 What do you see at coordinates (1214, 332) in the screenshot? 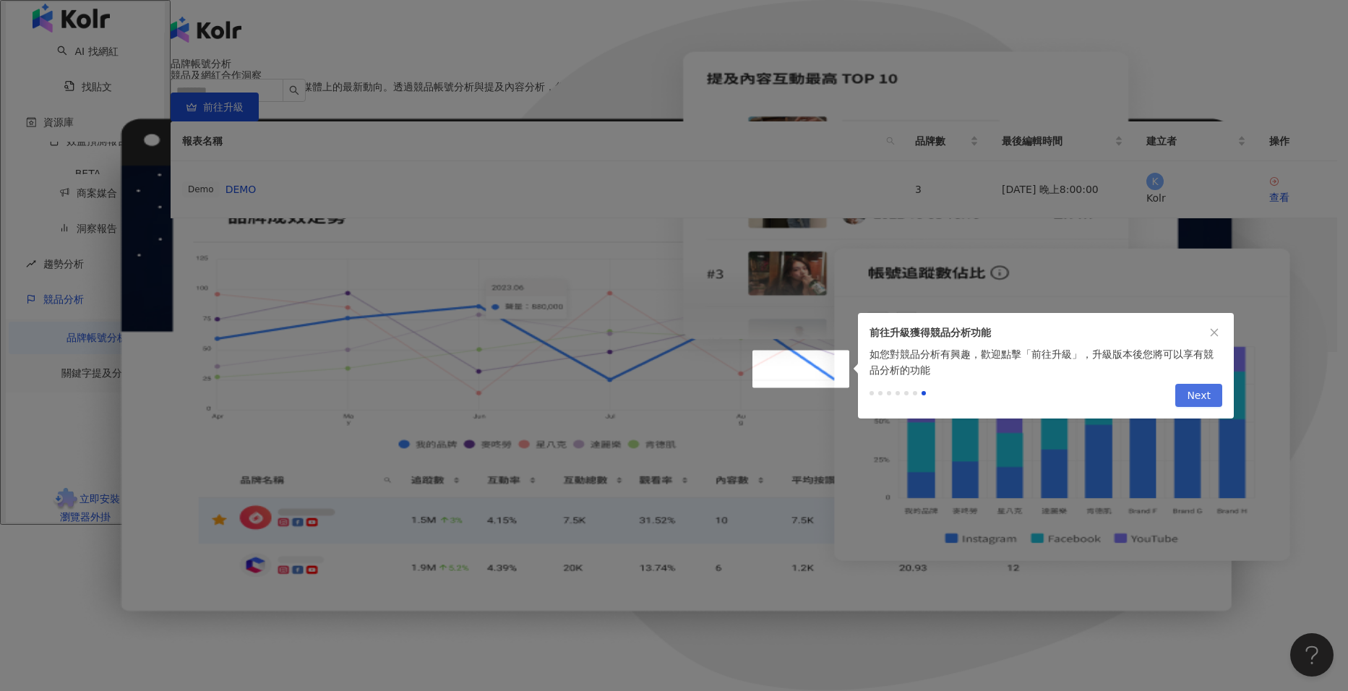
I see `span: close` at bounding box center [1214, 332].